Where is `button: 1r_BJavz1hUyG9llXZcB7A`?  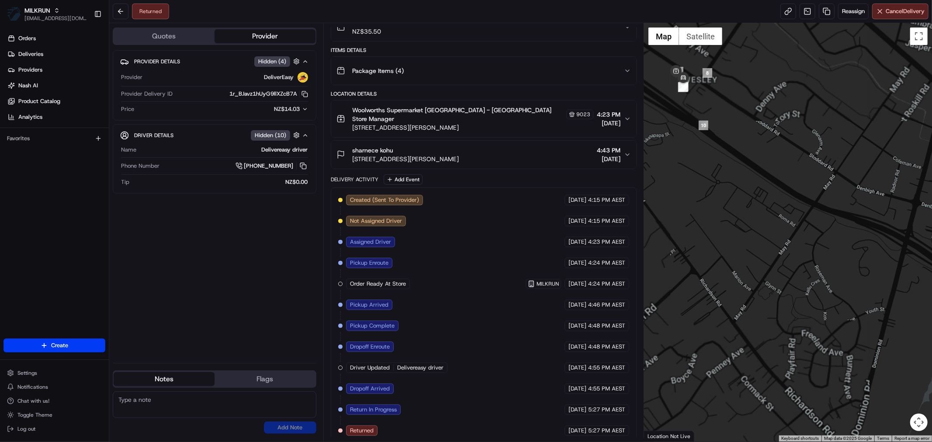 button: 1r_BJavz1hUyG9llXZcB7A is located at coordinates (269, 94).